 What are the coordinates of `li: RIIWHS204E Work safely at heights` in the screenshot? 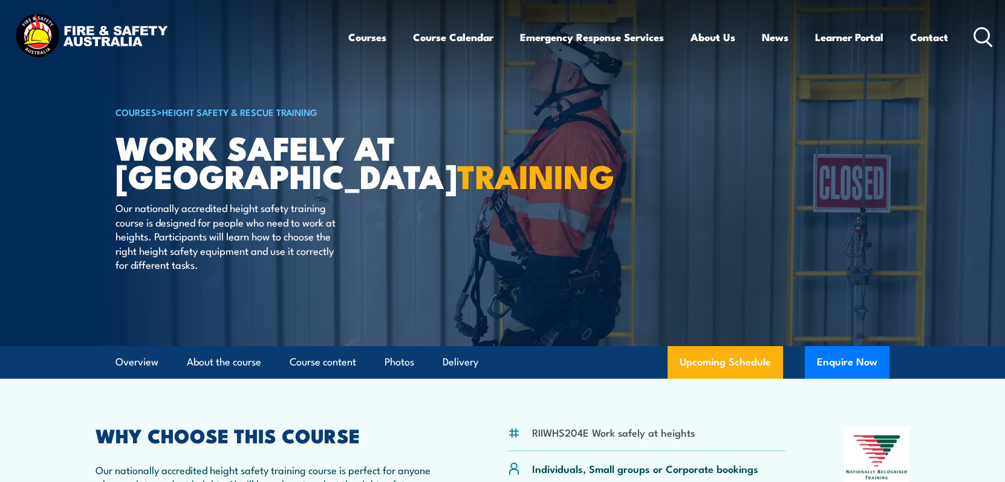 It's located at (613, 432).